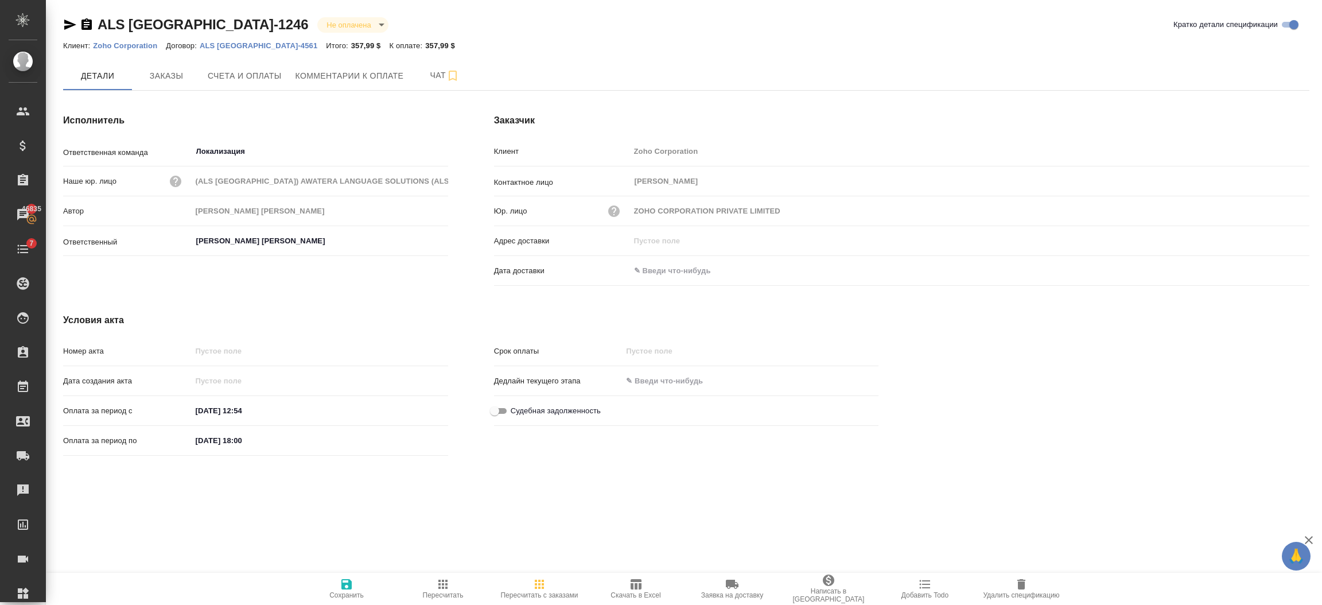 This screenshot has width=1322, height=605. I want to click on h4: Заказчик, so click(902, 121).